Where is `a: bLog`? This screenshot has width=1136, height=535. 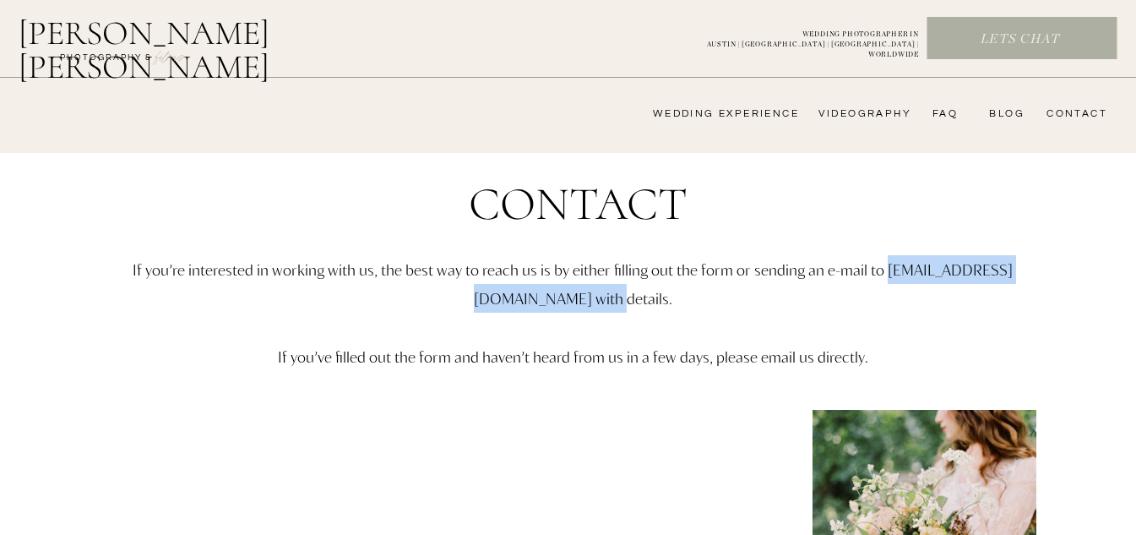 a: bLog is located at coordinates (1004, 114).